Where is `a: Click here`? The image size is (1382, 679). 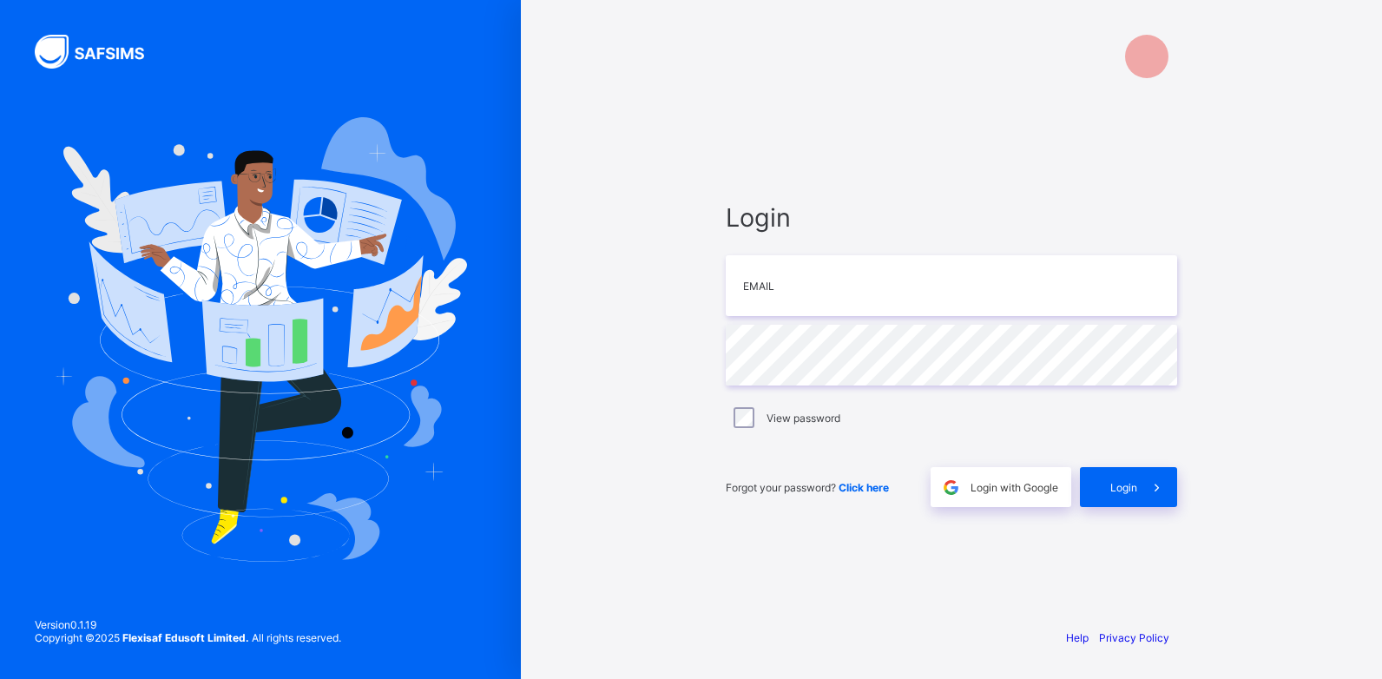 a: Click here is located at coordinates (864, 487).